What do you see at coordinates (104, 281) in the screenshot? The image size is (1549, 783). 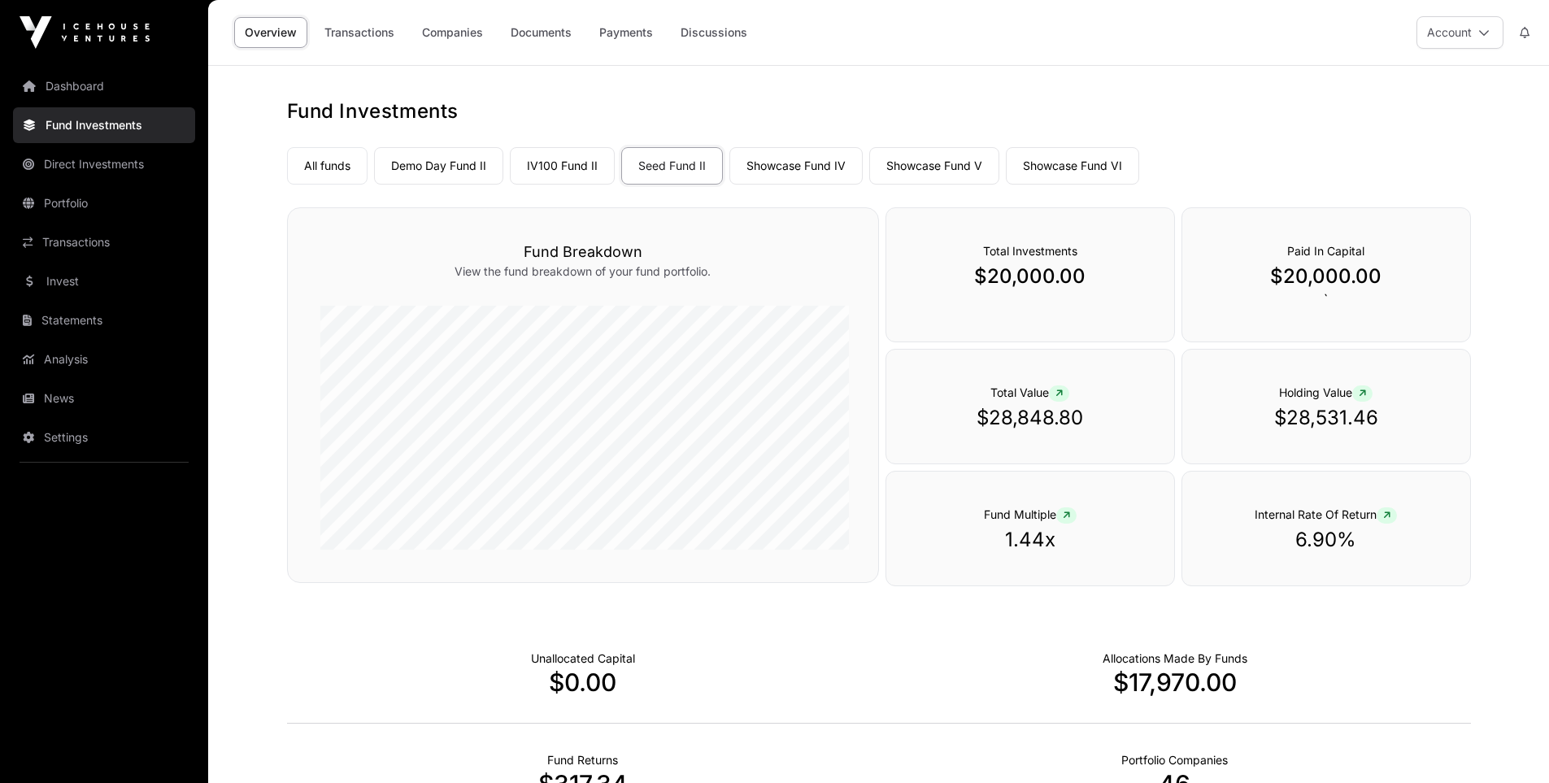 I see `a: Invest` at bounding box center [104, 281].